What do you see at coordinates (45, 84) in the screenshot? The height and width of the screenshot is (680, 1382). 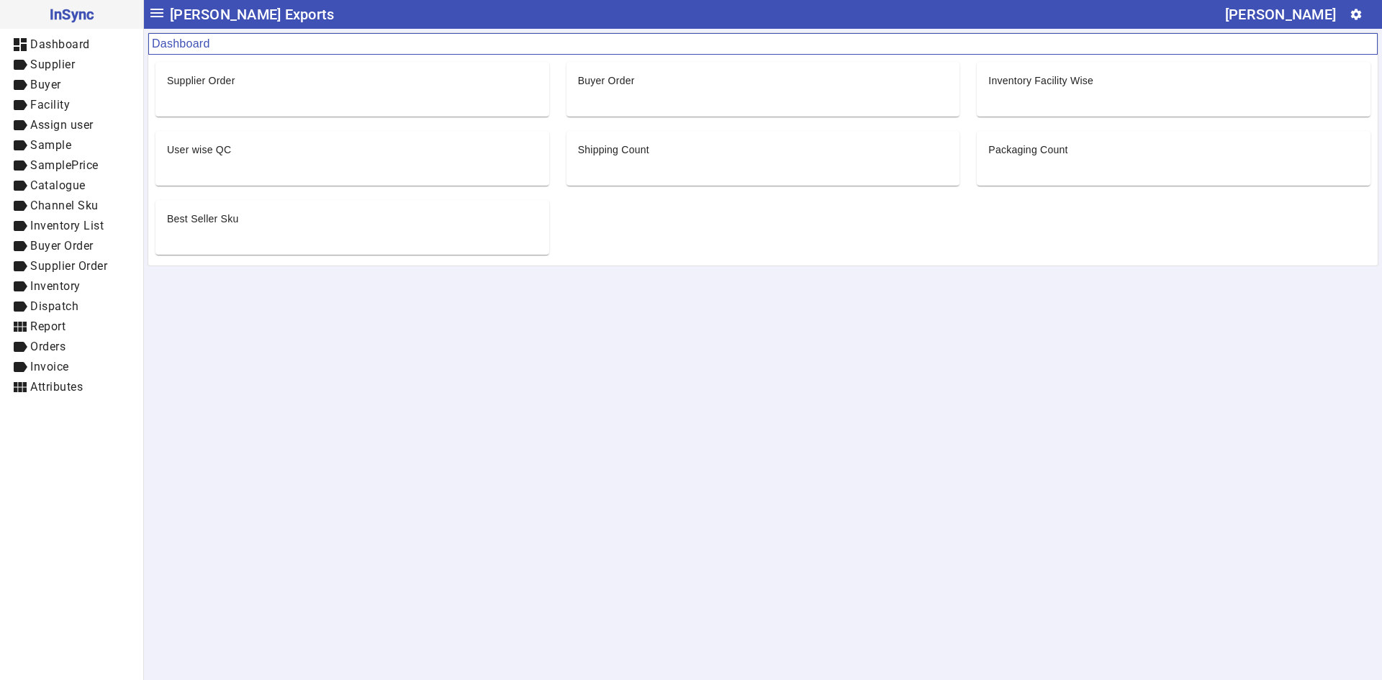 I see `span: Buyer` at bounding box center [45, 84].